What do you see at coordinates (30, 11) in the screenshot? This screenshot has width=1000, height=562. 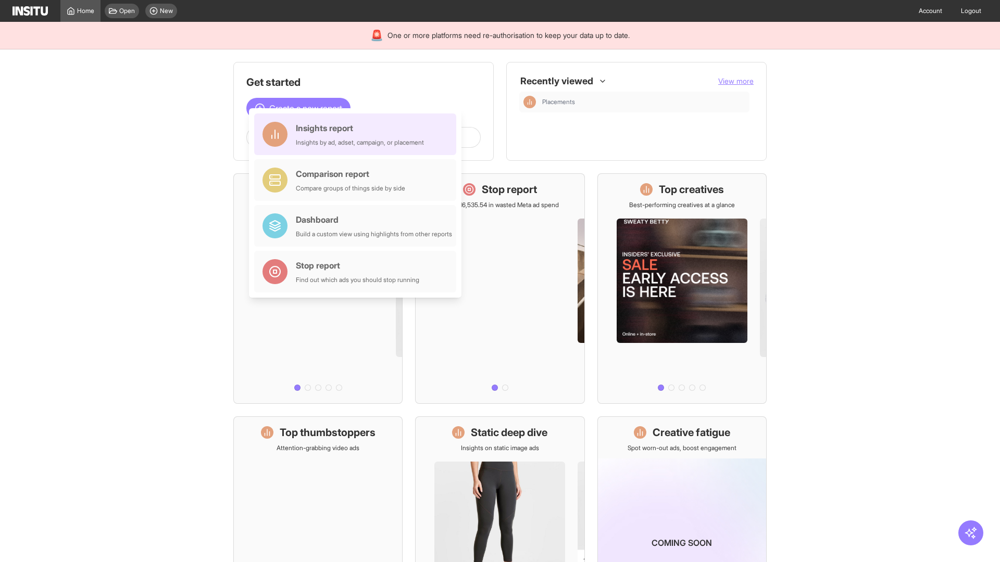 I see `img: Logo` at bounding box center [30, 11].